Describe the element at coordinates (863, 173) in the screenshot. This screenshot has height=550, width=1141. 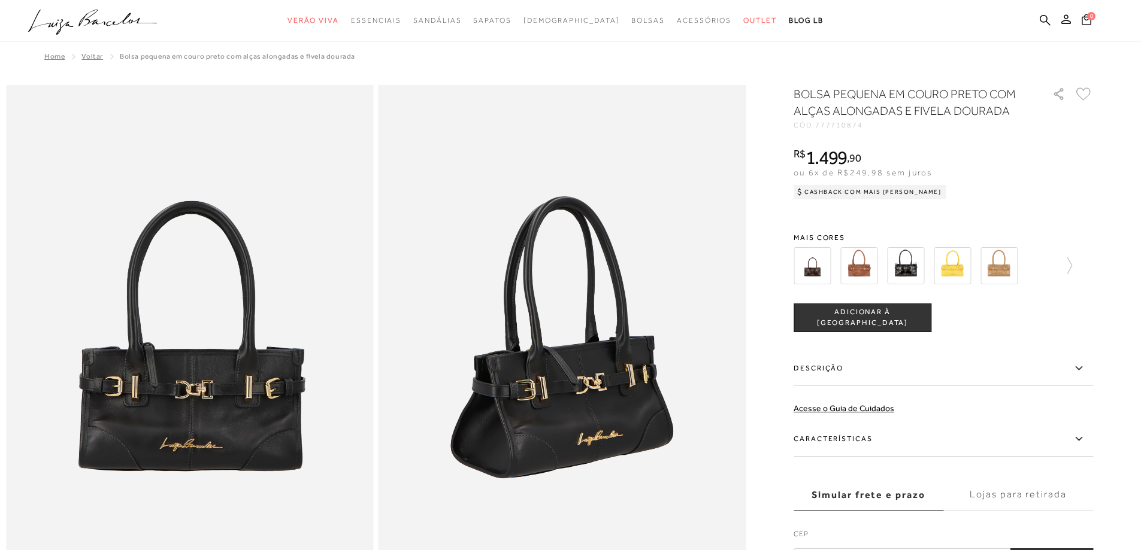
I see `span: ou 6x de R$249,98 sem juros` at that location.